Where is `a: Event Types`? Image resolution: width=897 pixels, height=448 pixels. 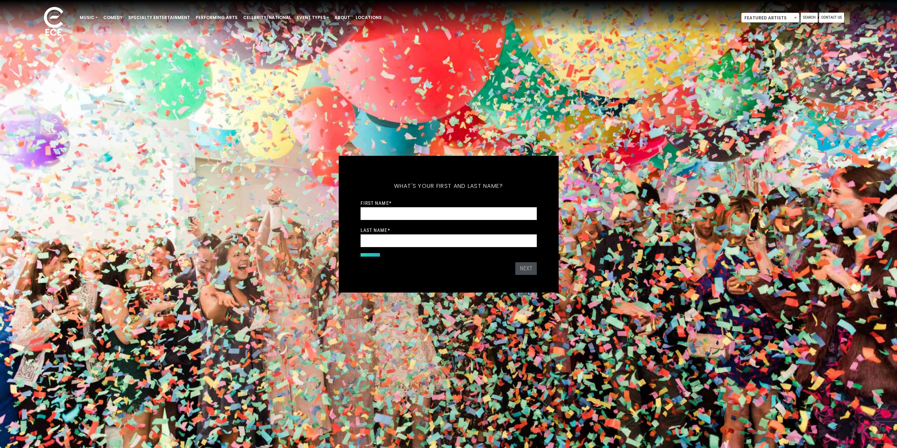 a: Event Types is located at coordinates (313, 18).